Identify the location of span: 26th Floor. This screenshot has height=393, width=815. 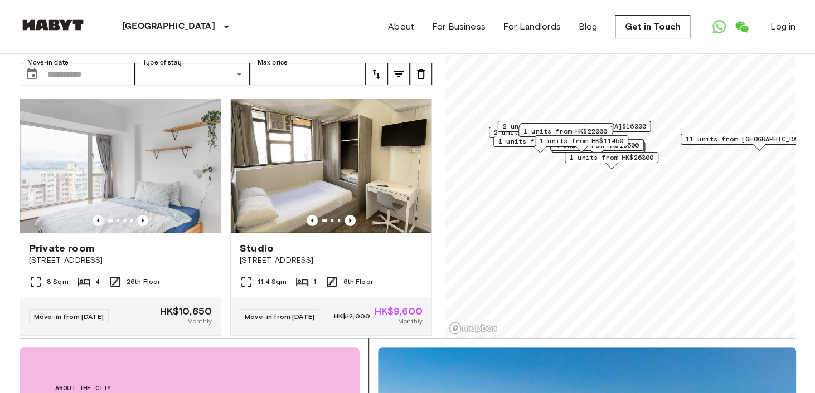
(143, 282).